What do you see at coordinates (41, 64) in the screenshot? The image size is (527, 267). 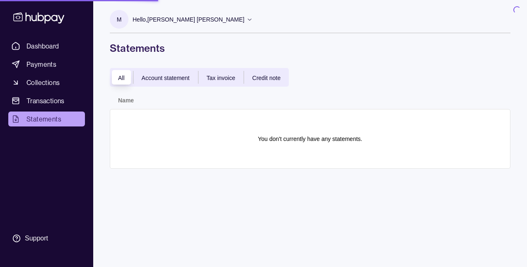 I see `span: Payments` at bounding box center [41, 64].